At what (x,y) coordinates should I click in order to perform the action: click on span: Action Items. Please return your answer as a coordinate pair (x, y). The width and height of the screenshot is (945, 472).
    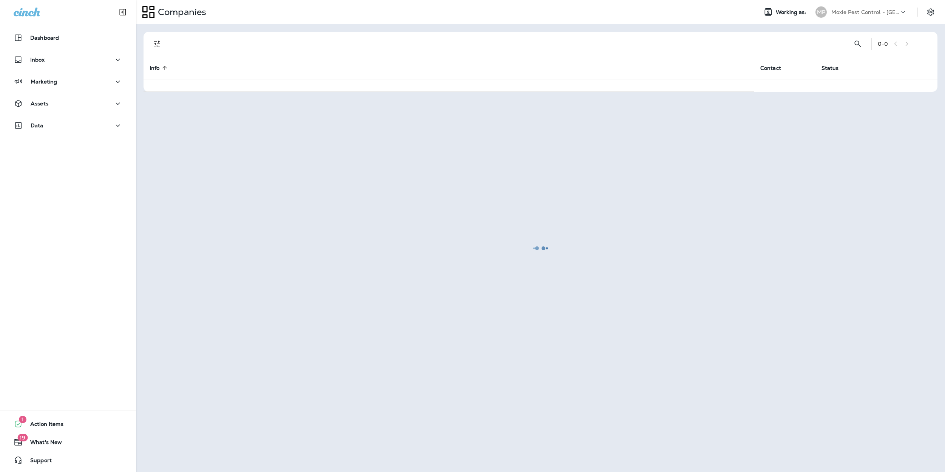
    Looking at the image, I should click on (43, 425).